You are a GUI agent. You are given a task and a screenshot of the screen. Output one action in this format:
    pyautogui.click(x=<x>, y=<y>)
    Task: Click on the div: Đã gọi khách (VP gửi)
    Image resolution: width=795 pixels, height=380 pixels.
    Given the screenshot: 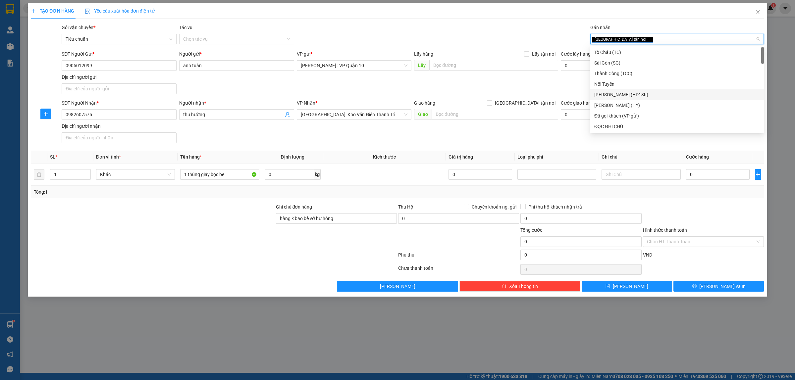 What is the action you would take?
    pyautogui.click(x=677, y=116)
    